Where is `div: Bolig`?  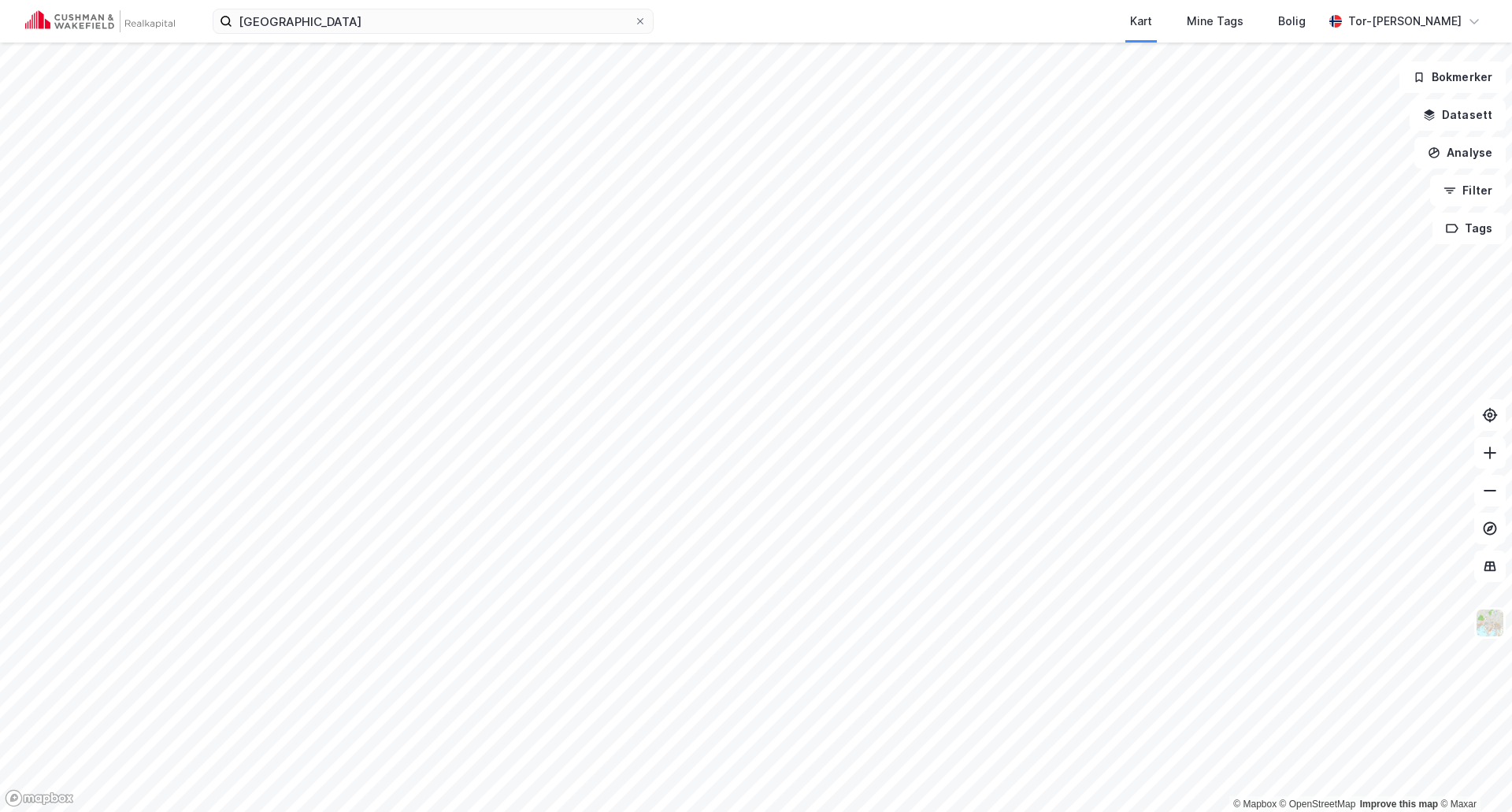 div: Bolig is located at coordinates (1292, 22).